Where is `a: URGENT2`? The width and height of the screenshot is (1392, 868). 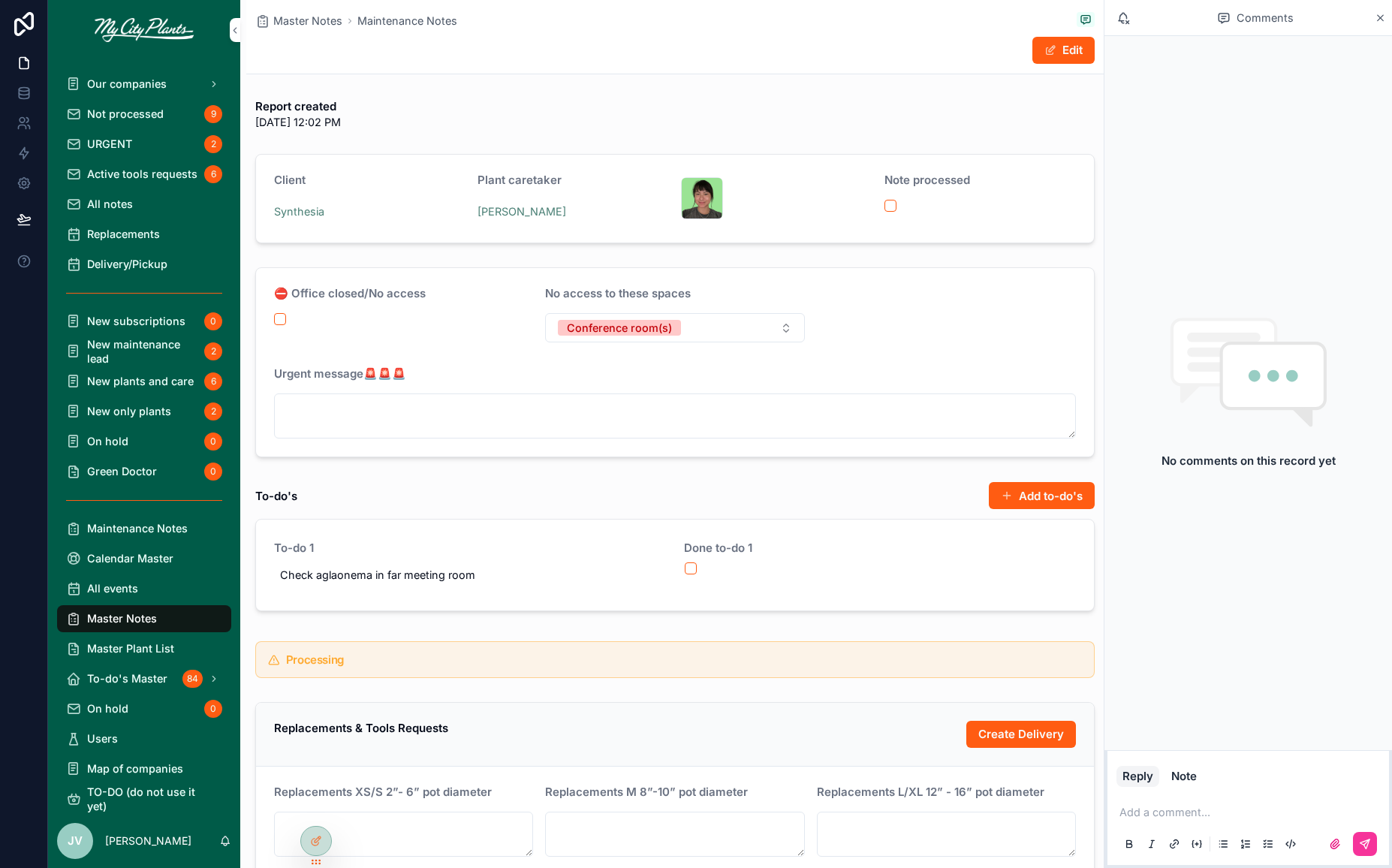
a: URGENT2 is located at coordinates (144, 144).